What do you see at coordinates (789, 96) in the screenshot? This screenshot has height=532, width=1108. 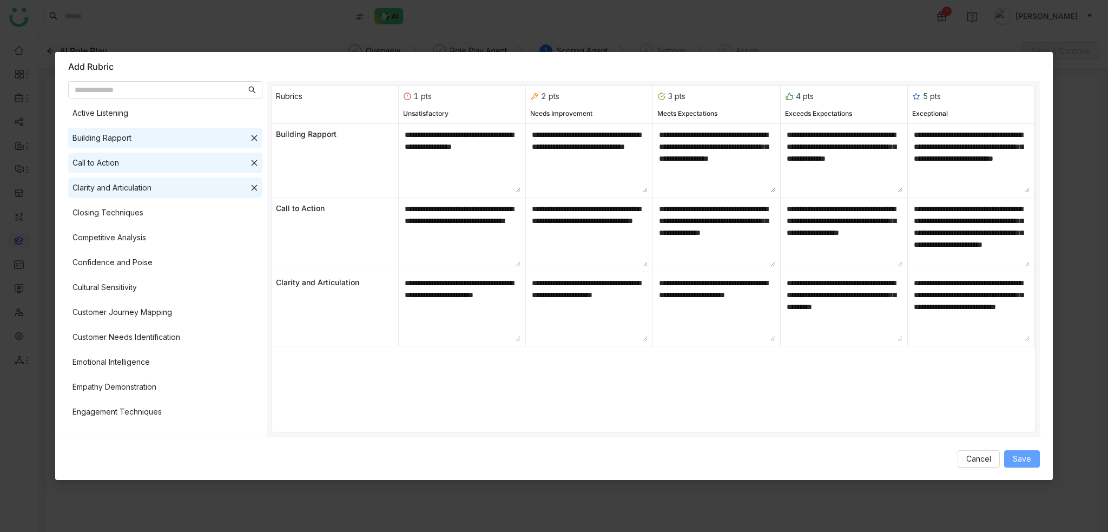 I see `img: rubric_4.svg` at bounding box center [789, 96].